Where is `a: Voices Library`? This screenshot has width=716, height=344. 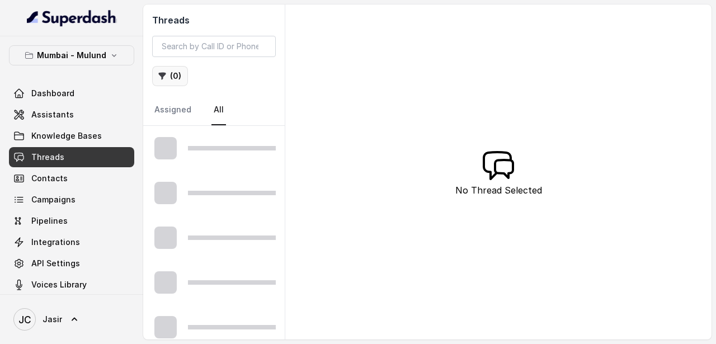
a: Voices Library is located at coordinates (72, 285).